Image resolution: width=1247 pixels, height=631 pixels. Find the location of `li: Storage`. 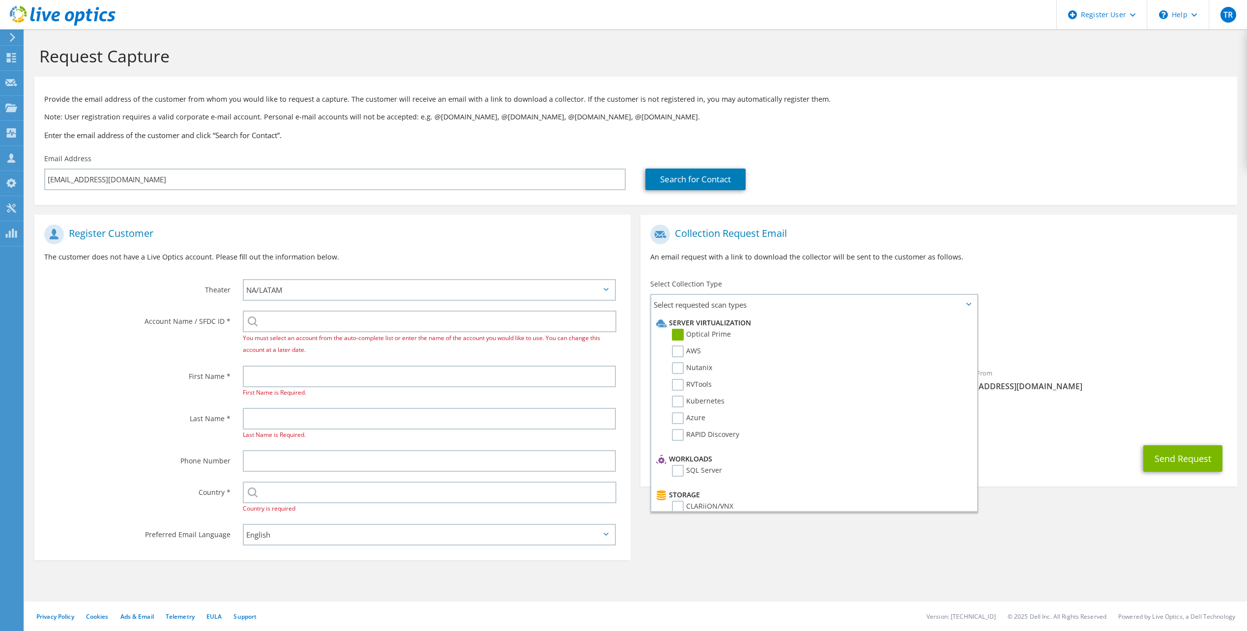

li: Storage is located at coordinates (813, 495).